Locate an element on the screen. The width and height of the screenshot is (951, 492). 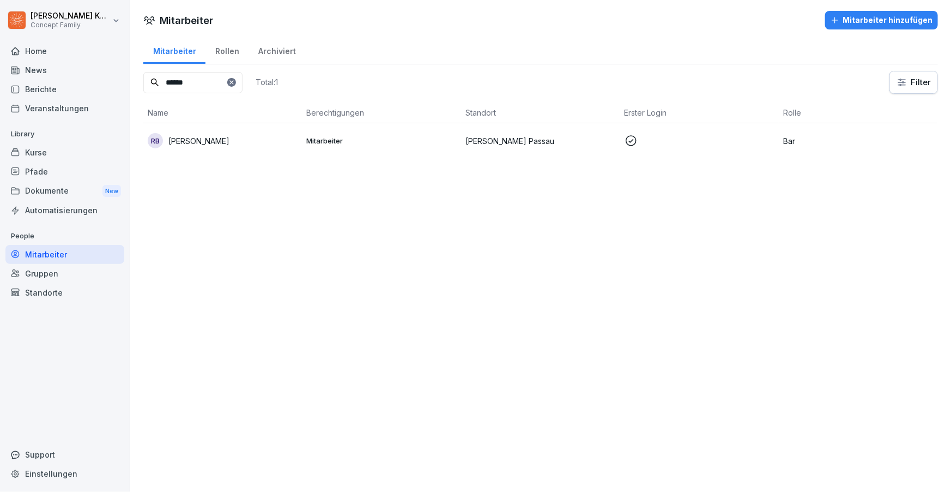
th: Berechtigungen is located at coordinates (382, 113).